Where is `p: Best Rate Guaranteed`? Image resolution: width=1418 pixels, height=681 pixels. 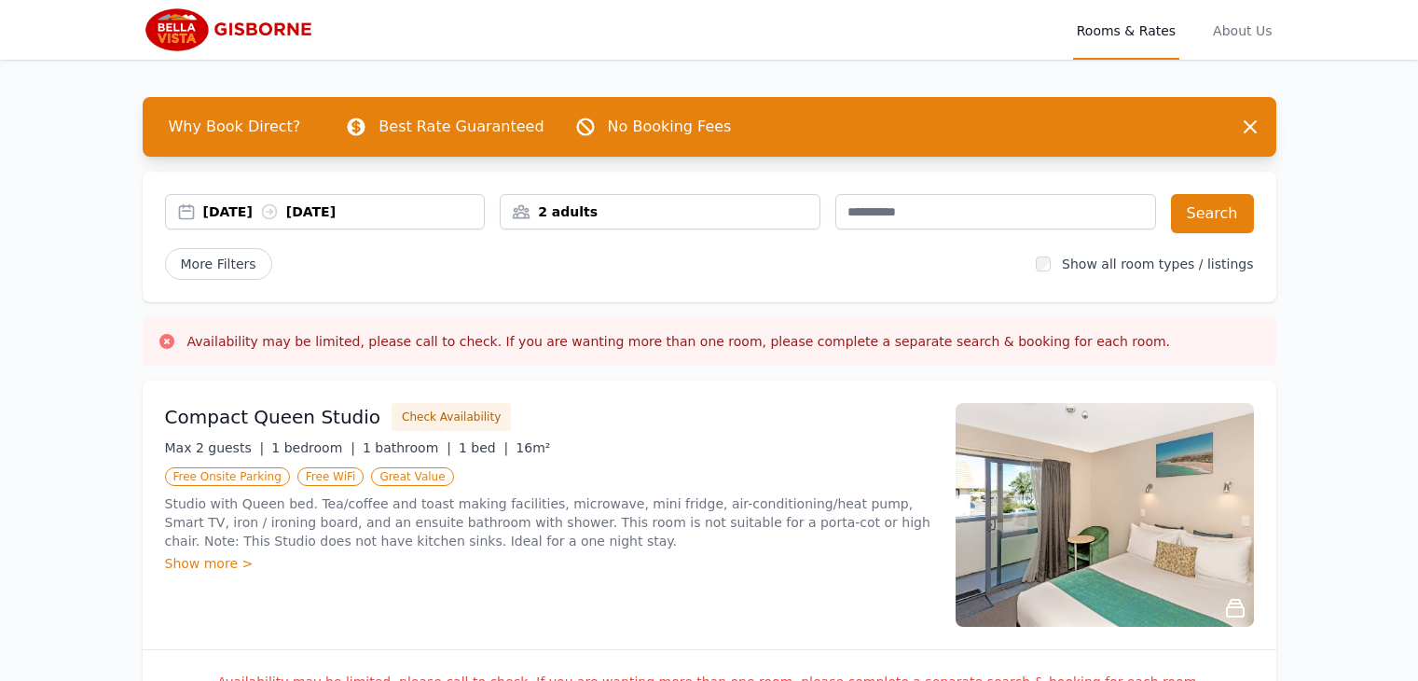 p: Best Rate Guaranteed is located at coordinates (461, 127).